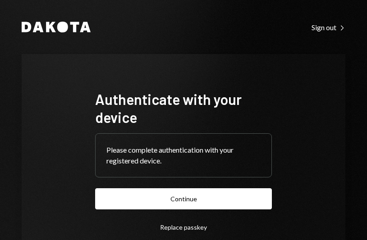 The height and width of the screenshot is (240, 367). I want to click on a: Sign out, so click(328, 27).